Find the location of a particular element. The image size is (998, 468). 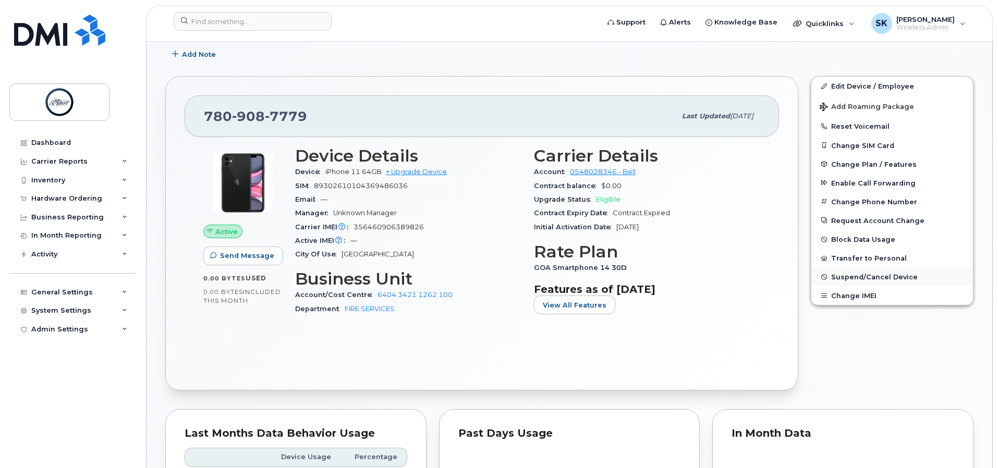

h3: Business Unit is located at coordinates (408, 279).